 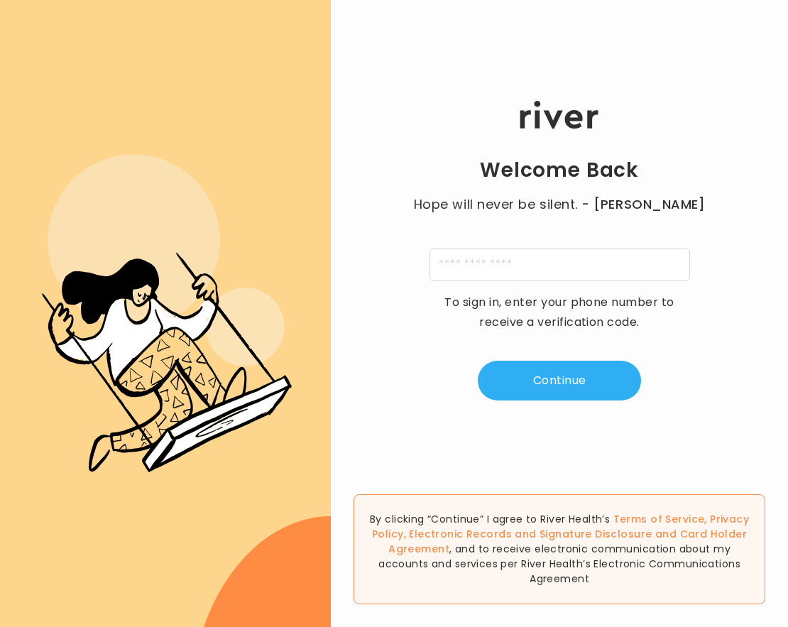 I want to click on a: Card Holder Agreement, so click(x=567, y=541).